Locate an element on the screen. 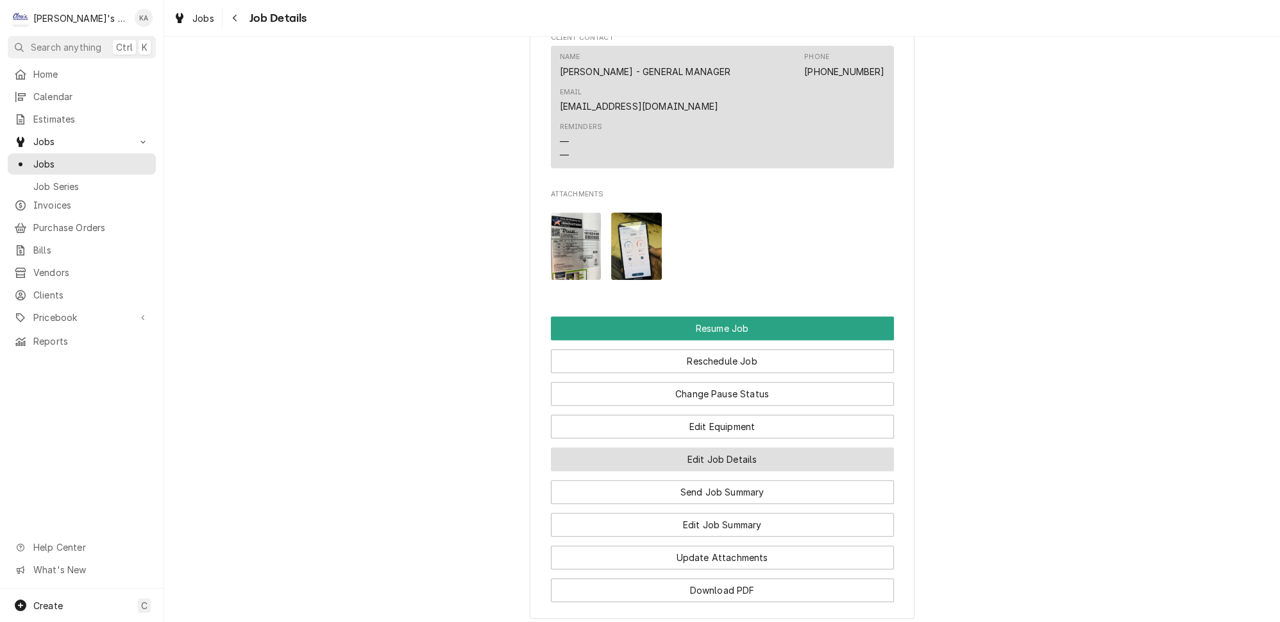 This screenshot has width=1280, height=622. a: Vendors is located at coordinates (81, 272).